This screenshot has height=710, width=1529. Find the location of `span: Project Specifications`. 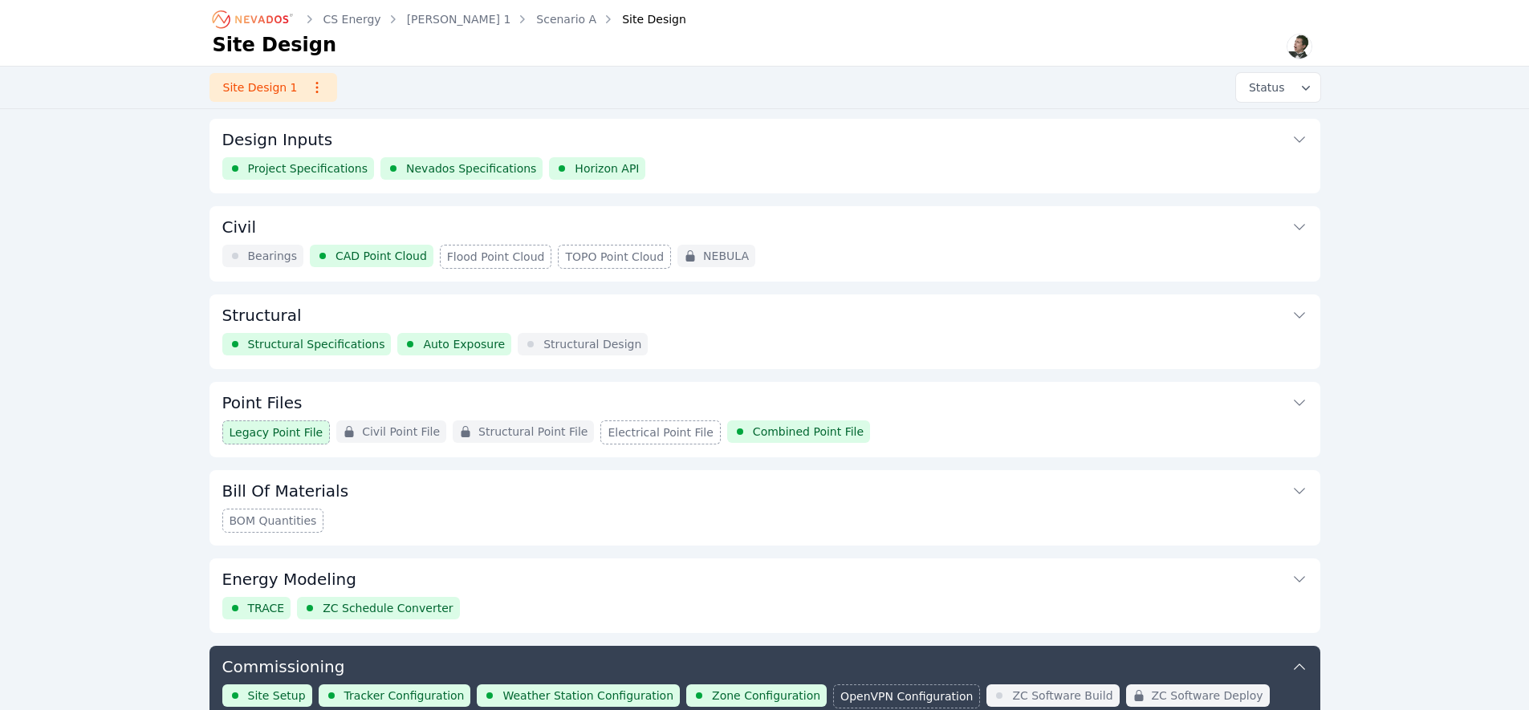

span: Project Specifications is located at coordinates (308, 169).